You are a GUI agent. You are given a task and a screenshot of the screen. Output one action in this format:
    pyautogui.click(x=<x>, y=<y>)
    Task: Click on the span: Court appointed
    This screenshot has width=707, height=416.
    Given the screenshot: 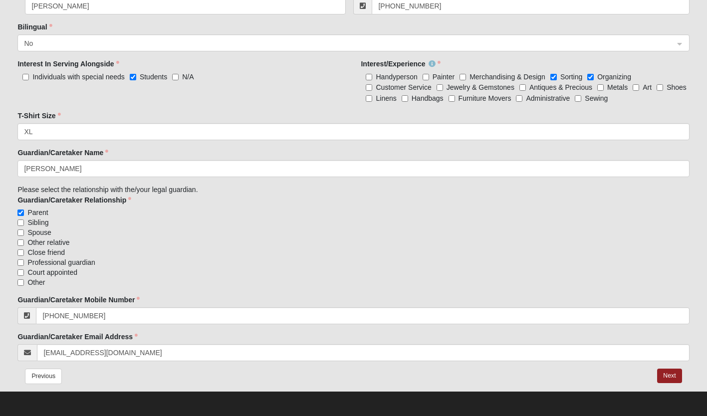 What is the action you would take?
    pyautogui.click(x=52, y=272)
    